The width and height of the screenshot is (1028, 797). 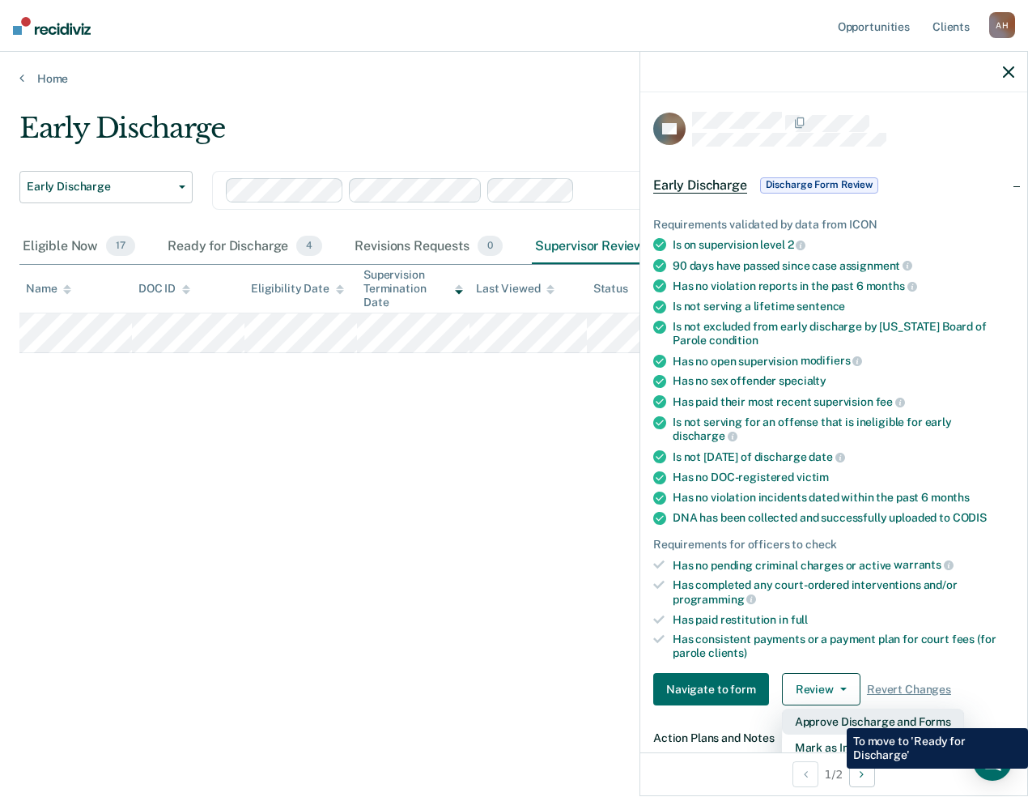 What do you see at coordinates (834, 738) in the screenshot?
I see `dt: Action Plans and Notes` at bounding box center [834, 738].